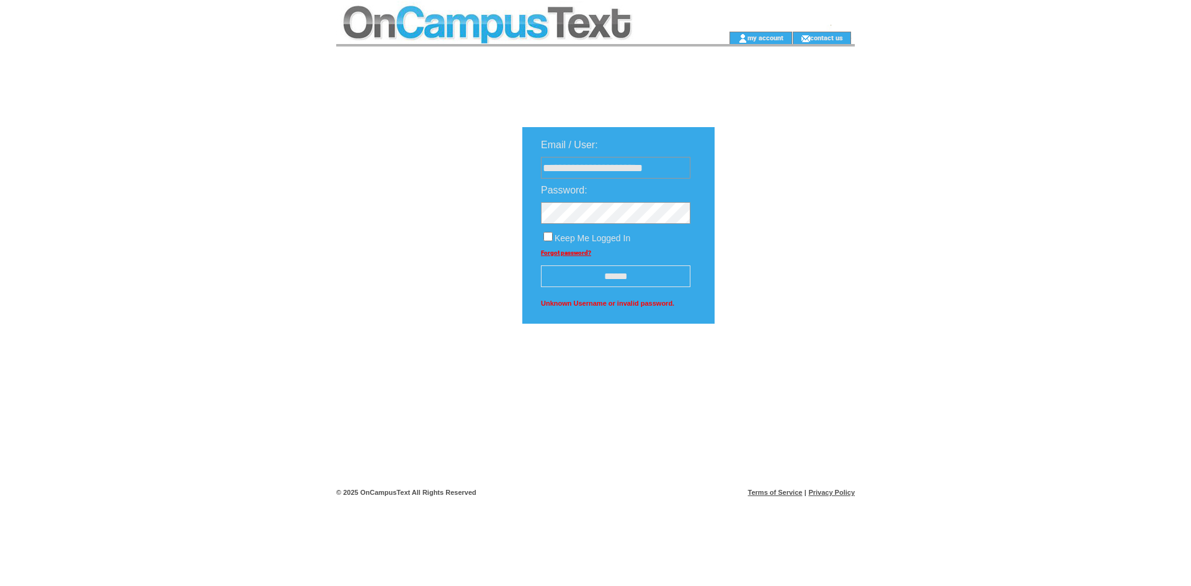 The image size is (1191, 586). What do you see at coordinates (566, 253) in the screenshot?
I see `a: Forgot password?` at bounding box center [566, 253].